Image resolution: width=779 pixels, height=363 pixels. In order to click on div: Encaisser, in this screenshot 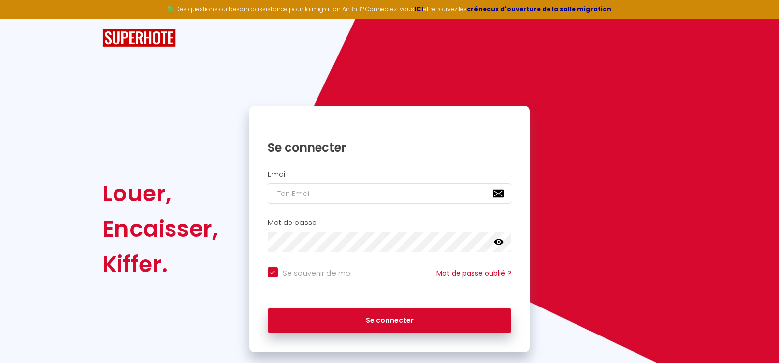, I will do `click(160, 229)`.